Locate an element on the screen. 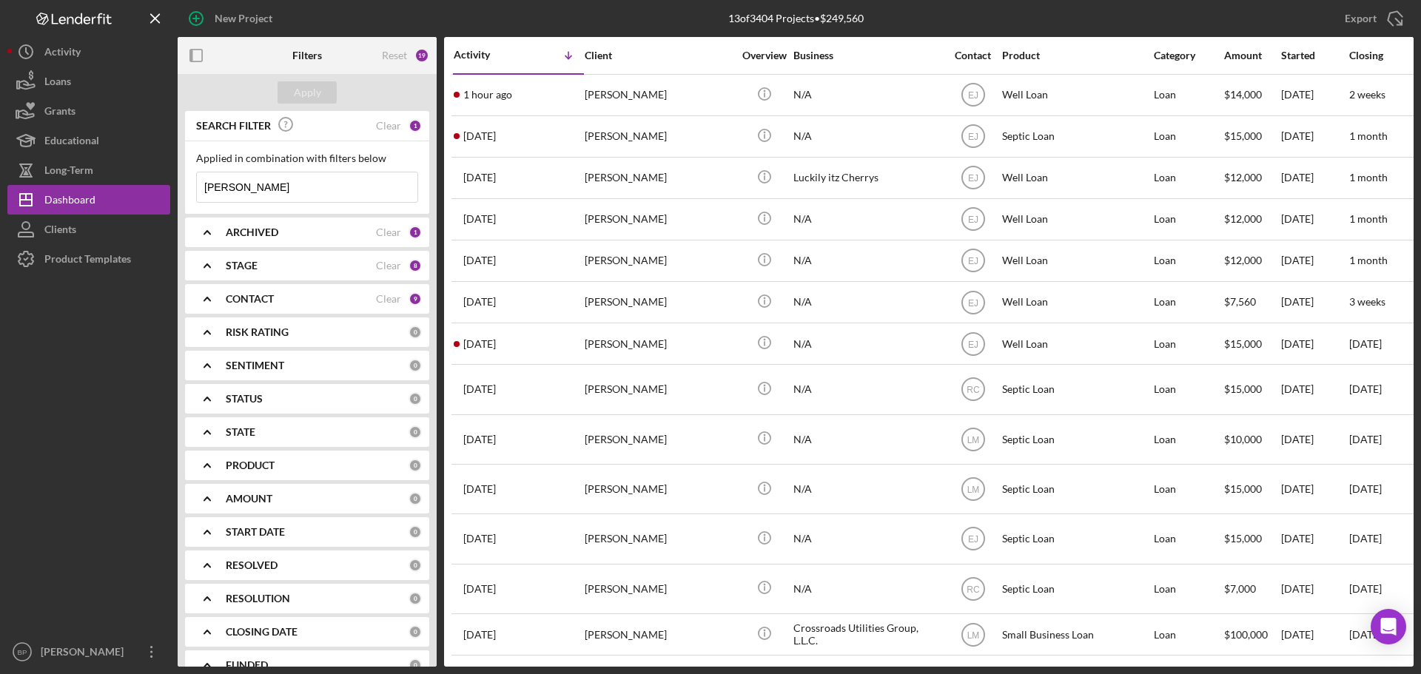 The image size is (1421, 674). div: Crossroads Utilities Group, L.L.C. is located at coordinates (868, 634).